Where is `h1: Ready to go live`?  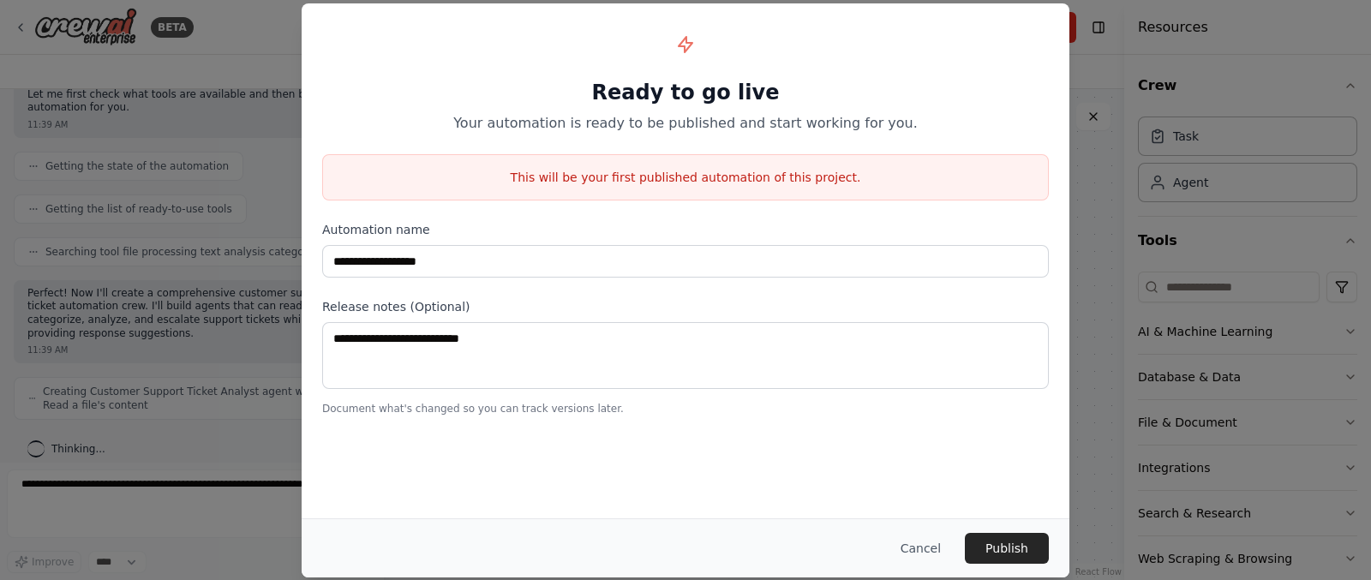 h1: Ready to go live is located at coordinates (685, 93).